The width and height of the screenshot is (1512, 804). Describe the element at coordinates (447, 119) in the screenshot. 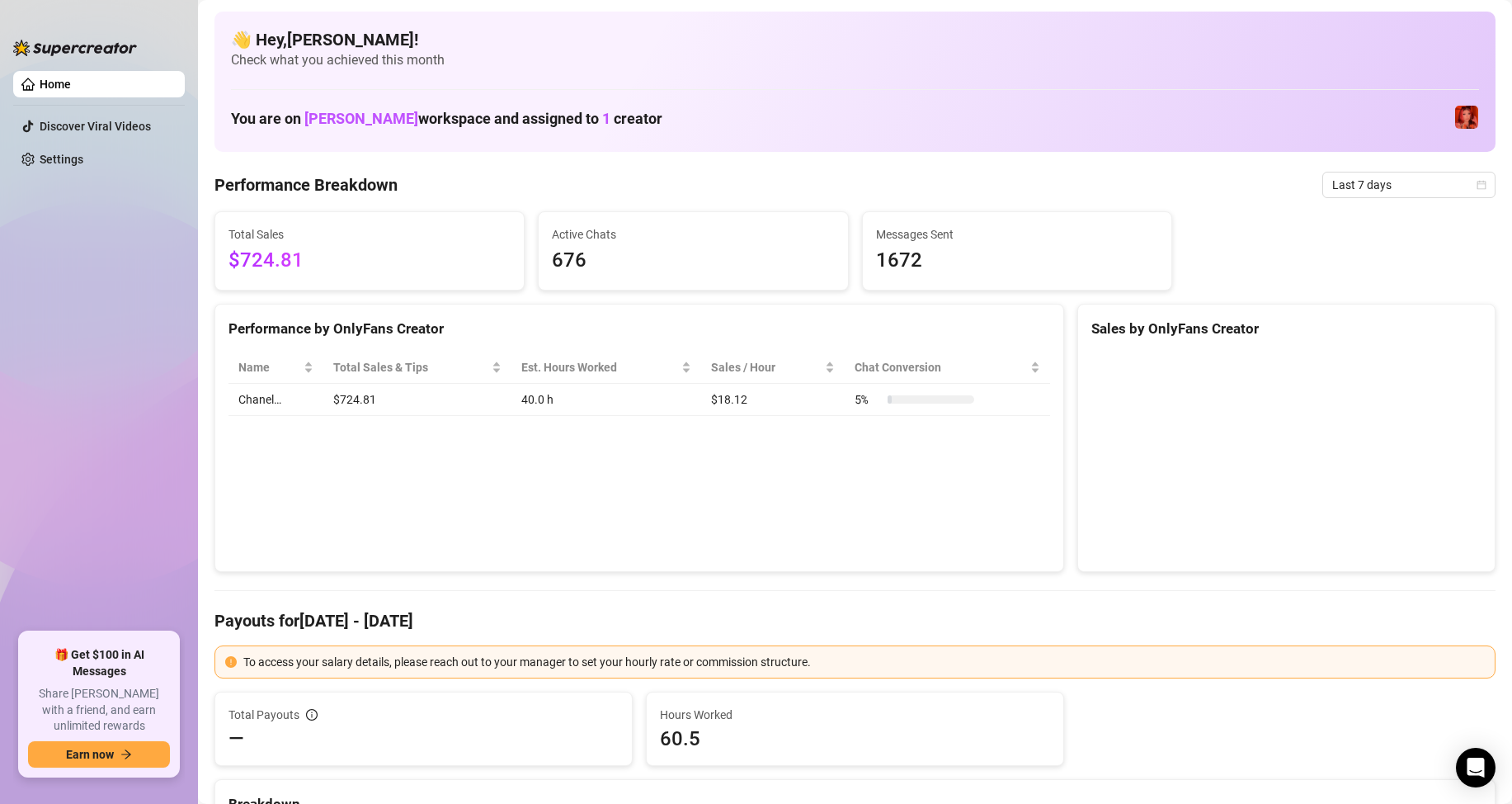

I see `h1: You are on workspace and assigned to creator` at that location.